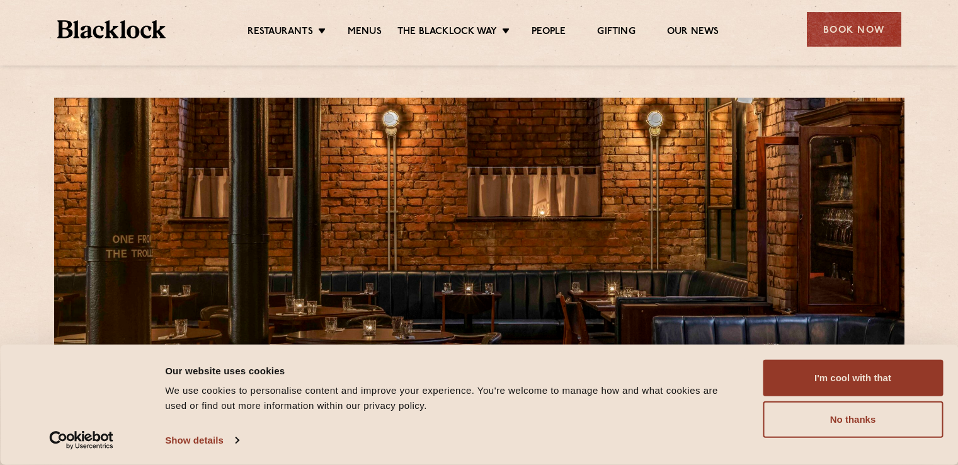  I want to click on a: Usercentrics Cookiebot - opens in a new window, so click(81, 440).